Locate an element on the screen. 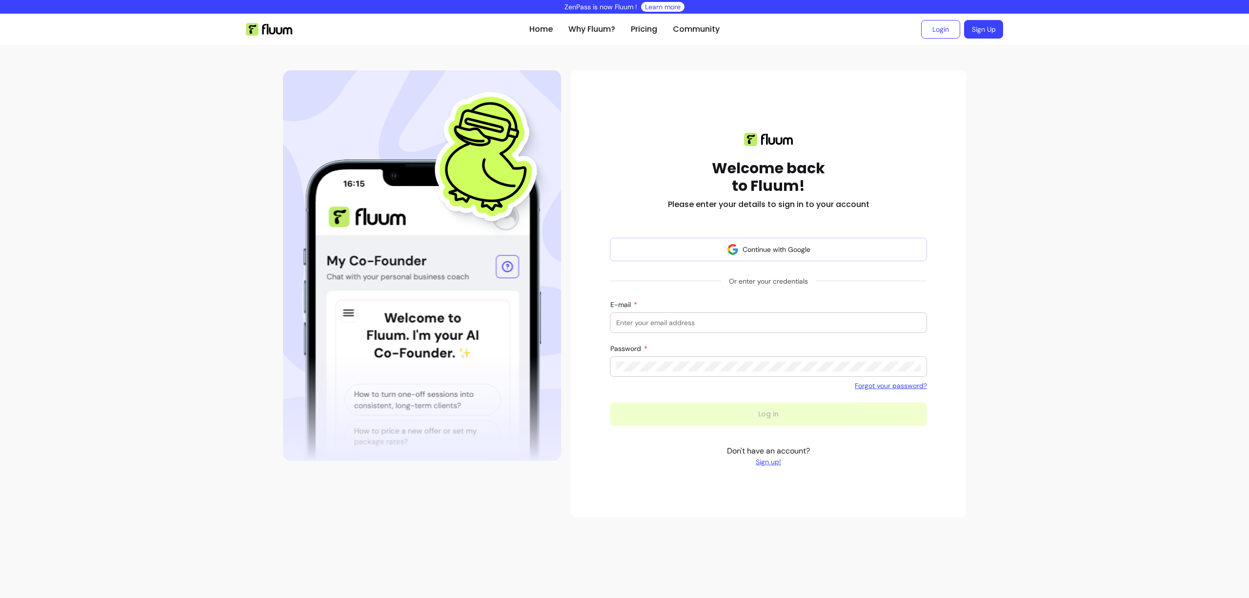 The image size is (1249, 598). img: Fluum logo is located at coordinates (768, 139).